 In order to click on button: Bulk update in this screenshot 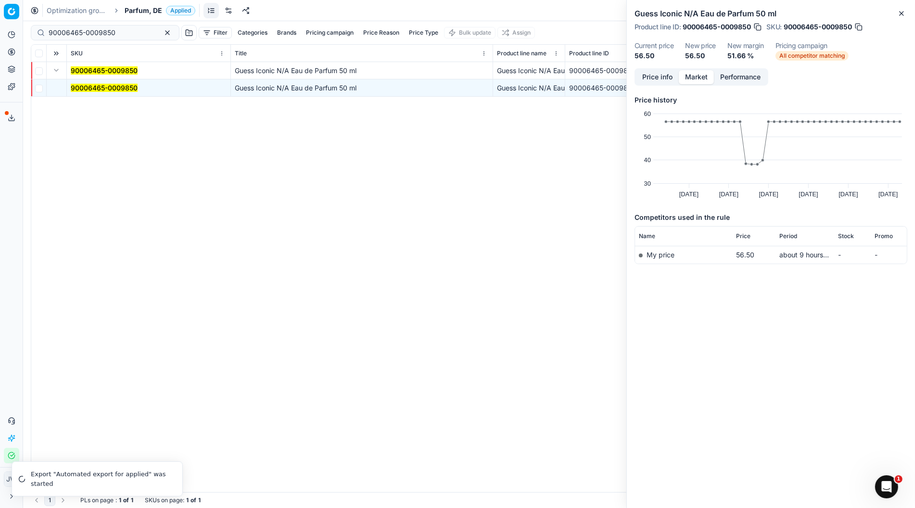, I will do `click(469, 33)`.